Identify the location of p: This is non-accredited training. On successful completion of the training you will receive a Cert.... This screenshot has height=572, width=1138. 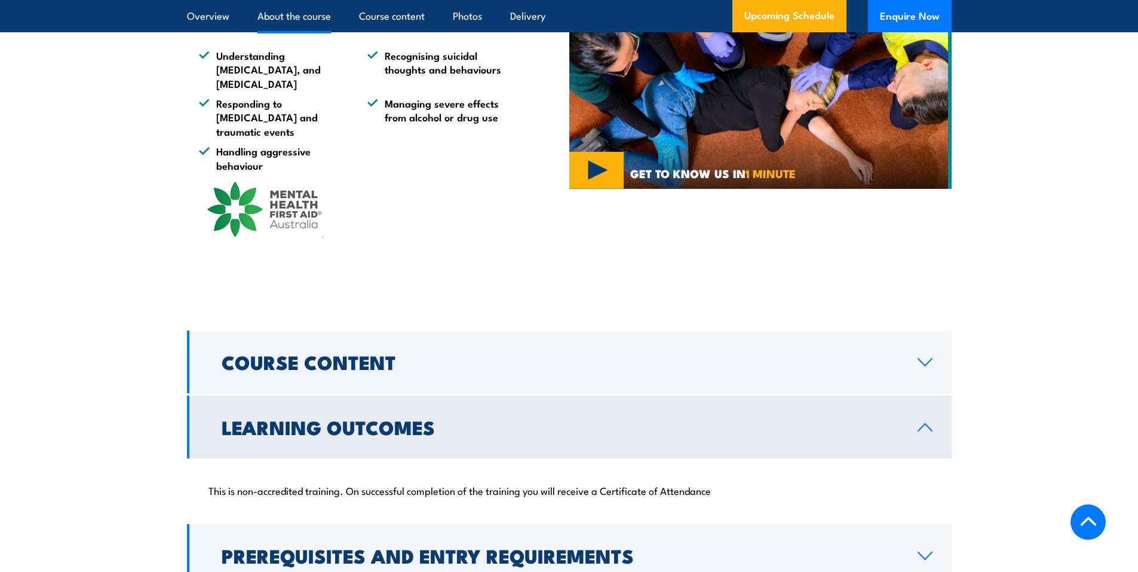
(569, 490).